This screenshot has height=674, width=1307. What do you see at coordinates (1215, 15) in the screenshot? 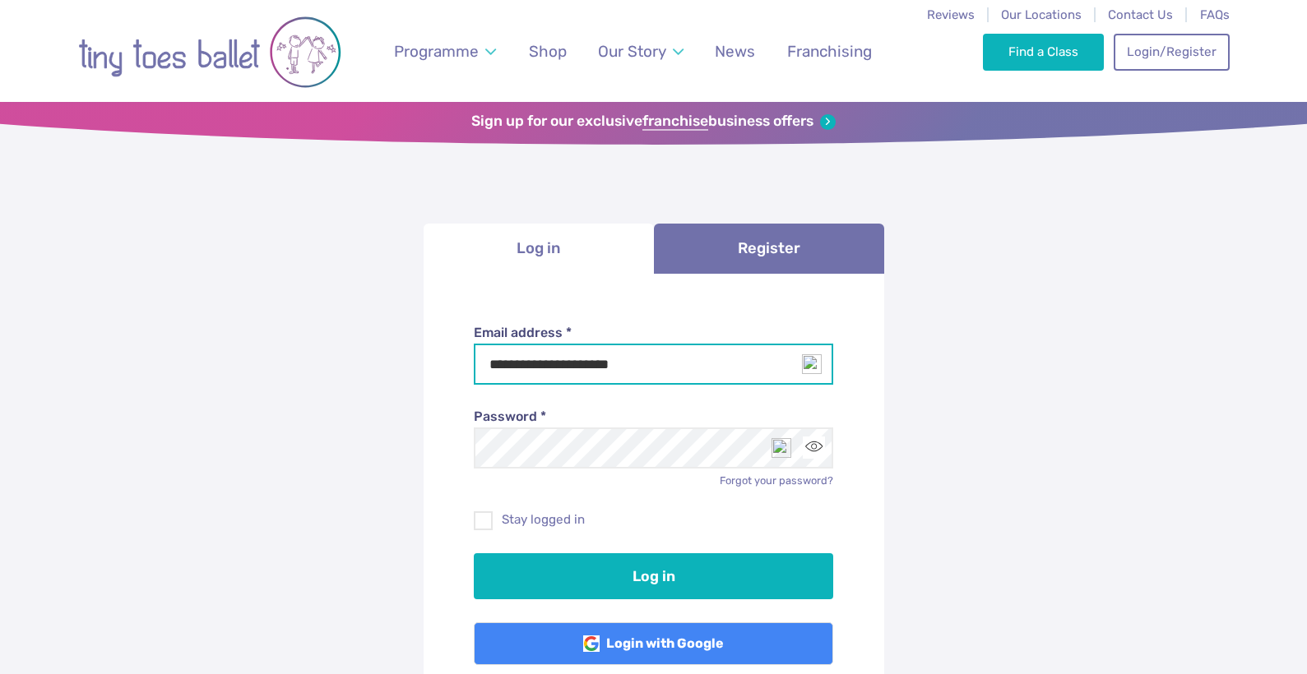
I see `a: FAQs` at bounding box center [1215, 15].